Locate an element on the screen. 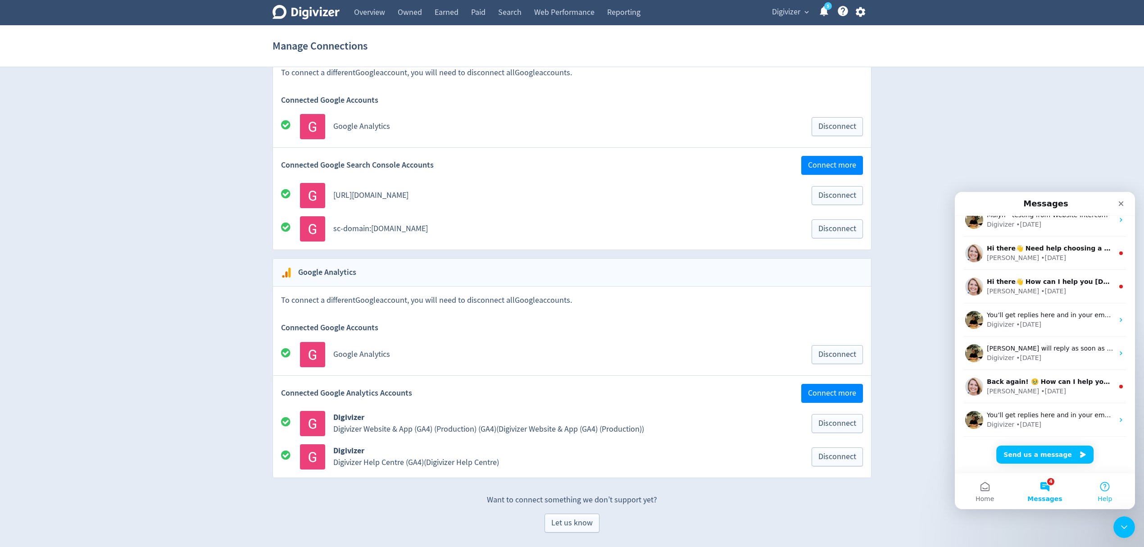 The width and height of the screenshot is (1144, 547). span: expand_more is located at coordinates (807, 12).